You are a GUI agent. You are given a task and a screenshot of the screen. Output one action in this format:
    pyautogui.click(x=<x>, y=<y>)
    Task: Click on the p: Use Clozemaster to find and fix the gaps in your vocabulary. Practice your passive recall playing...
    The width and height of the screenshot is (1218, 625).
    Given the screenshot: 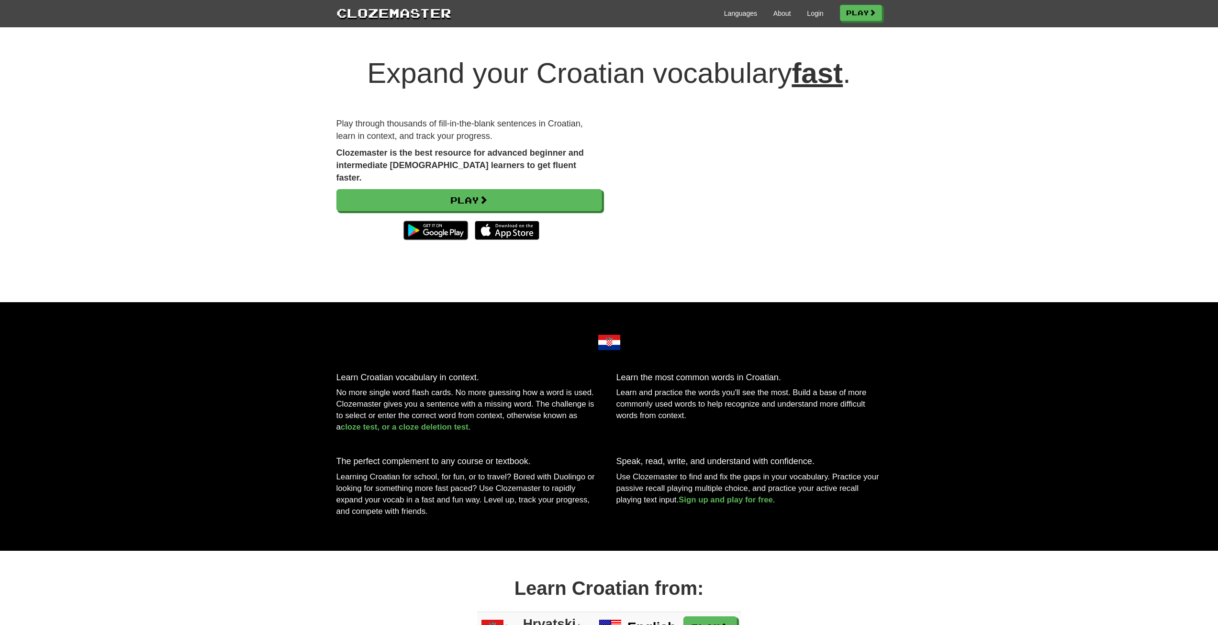 What is the action you would take?
    pyautogui.click(x=749, y=488)
    